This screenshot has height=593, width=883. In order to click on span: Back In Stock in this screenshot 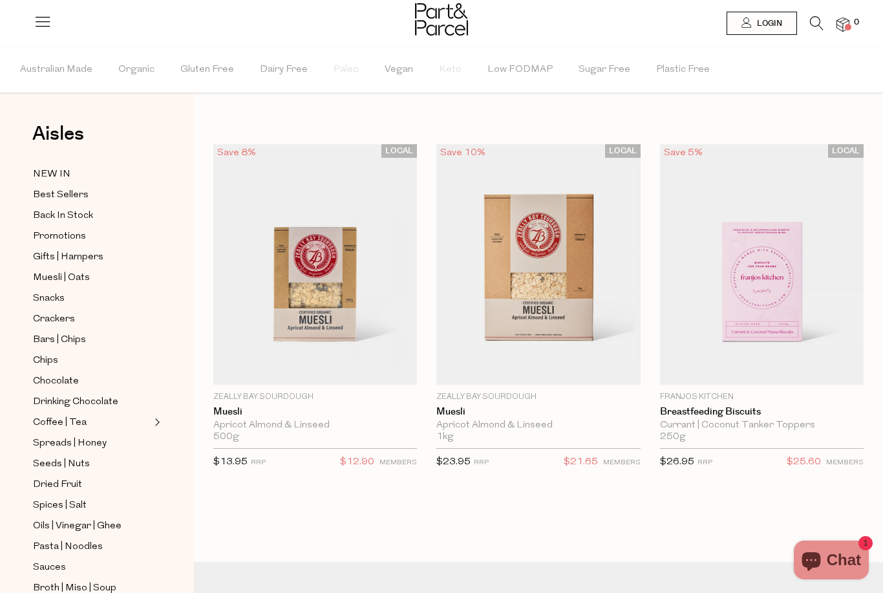, I will do `click(63, 216)`.